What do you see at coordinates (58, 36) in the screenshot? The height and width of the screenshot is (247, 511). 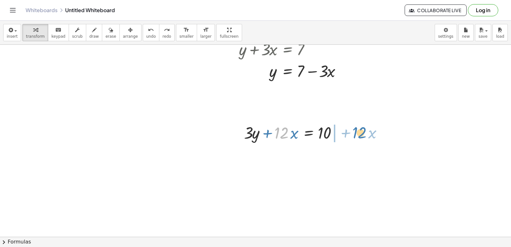 I see `span: keypad` at bounding box center [58, 36].